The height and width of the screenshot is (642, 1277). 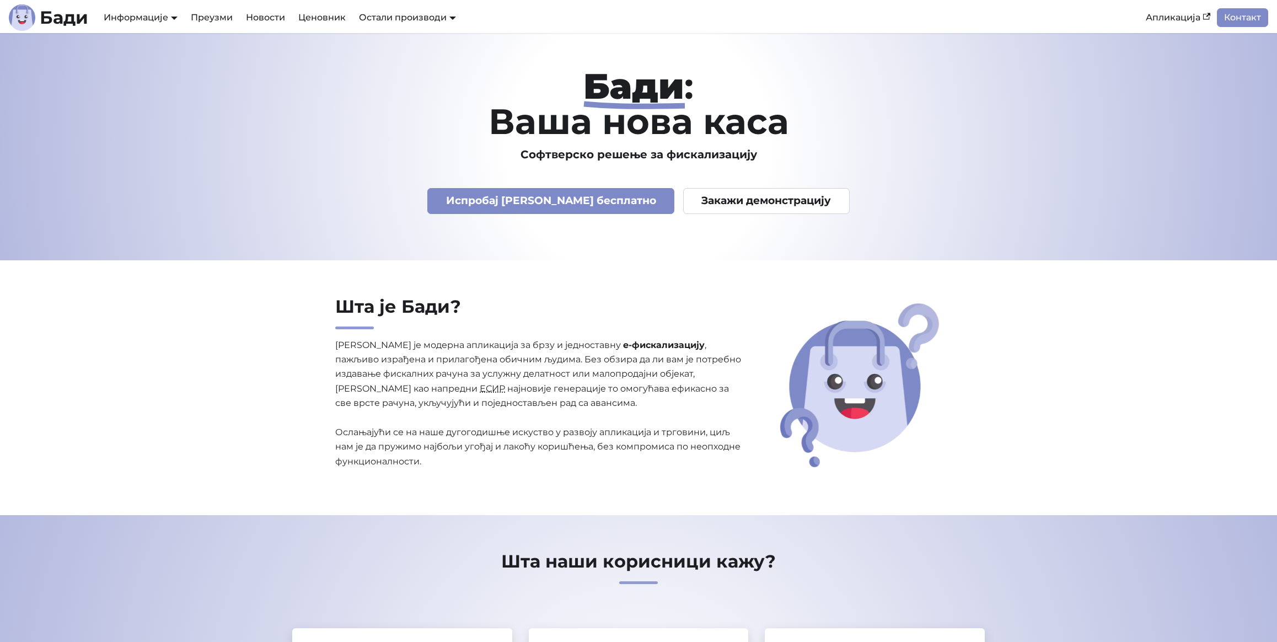 I want to click on strong: Бади, so click(x=634, y=86).